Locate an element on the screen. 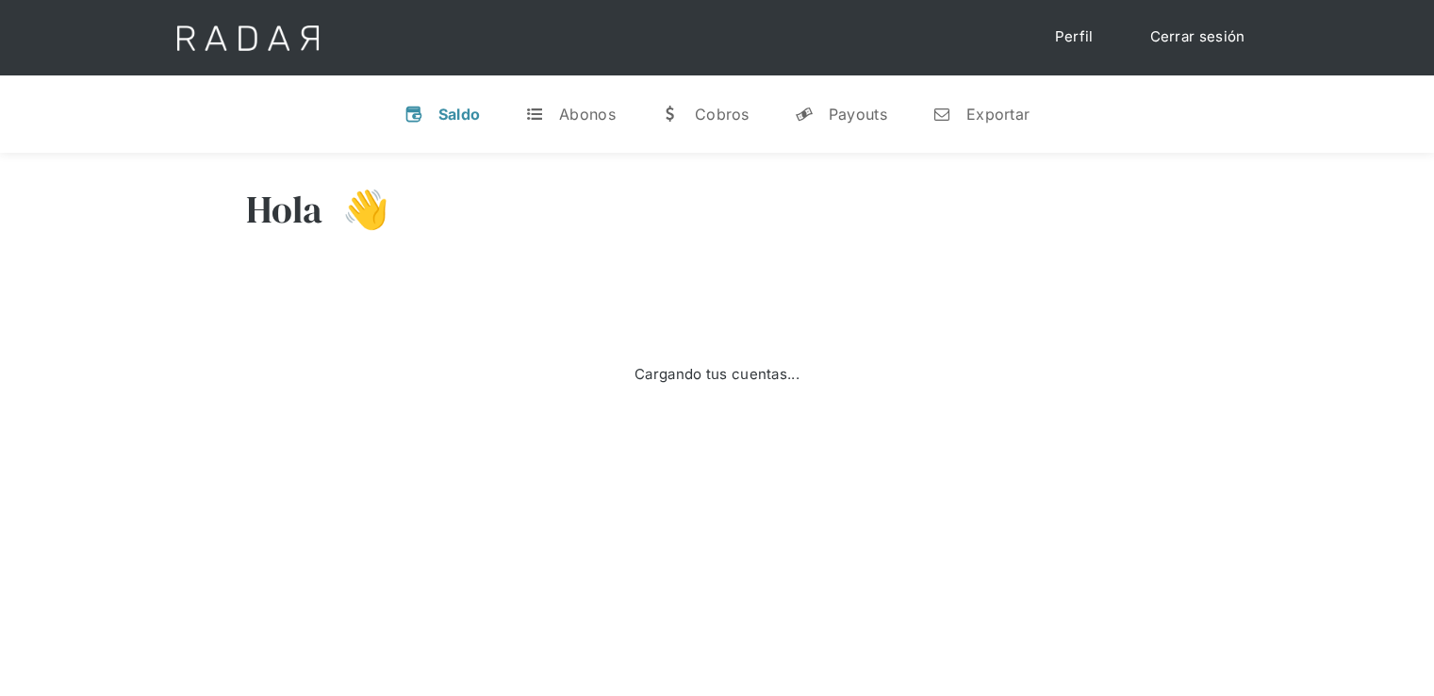 Image resolution: width=1434 pixels, height=696 pixels. div: Payouts is located at coordinates (858, 114).